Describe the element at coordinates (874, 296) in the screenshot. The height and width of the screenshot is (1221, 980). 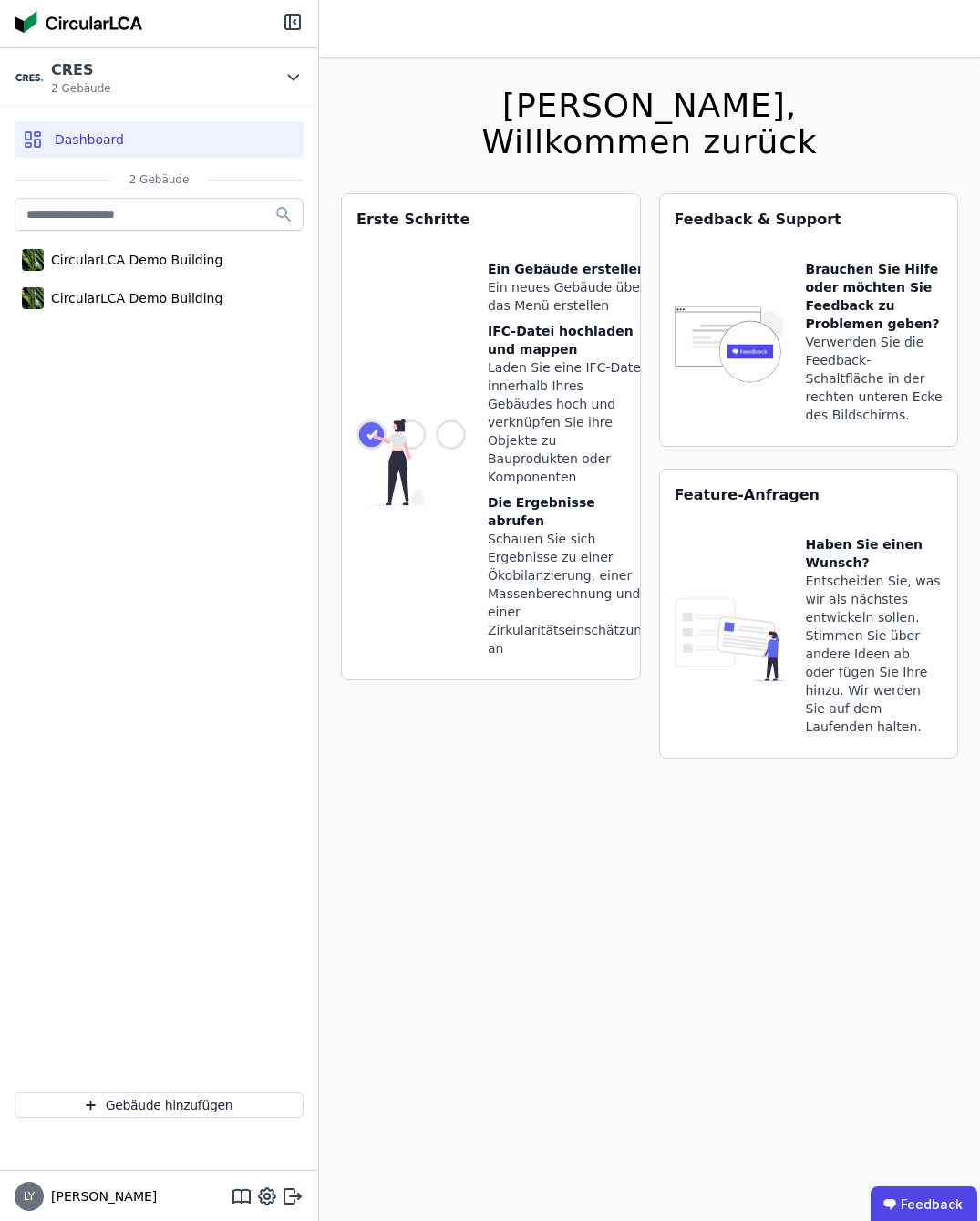
I see `div: Brauchen Sie Hilfe oder möchten Sie Feedback zu Problemen geben?` at that location.